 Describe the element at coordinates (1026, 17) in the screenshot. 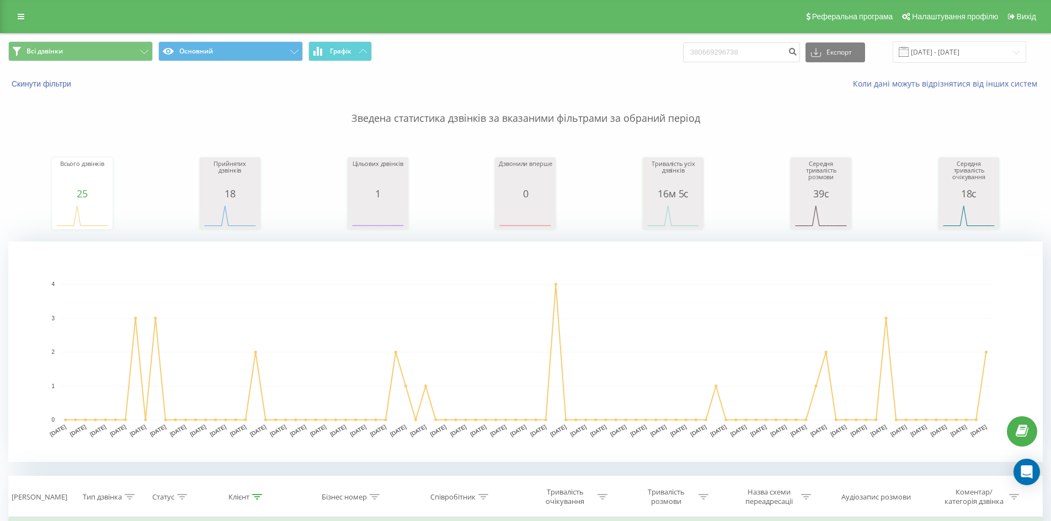

I see `span: Вихід` at that location.